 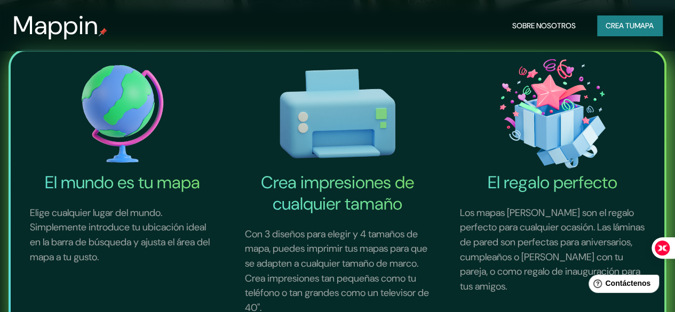 I want to click on font: El mundo es tu mapa, so click(x=122, y=183).